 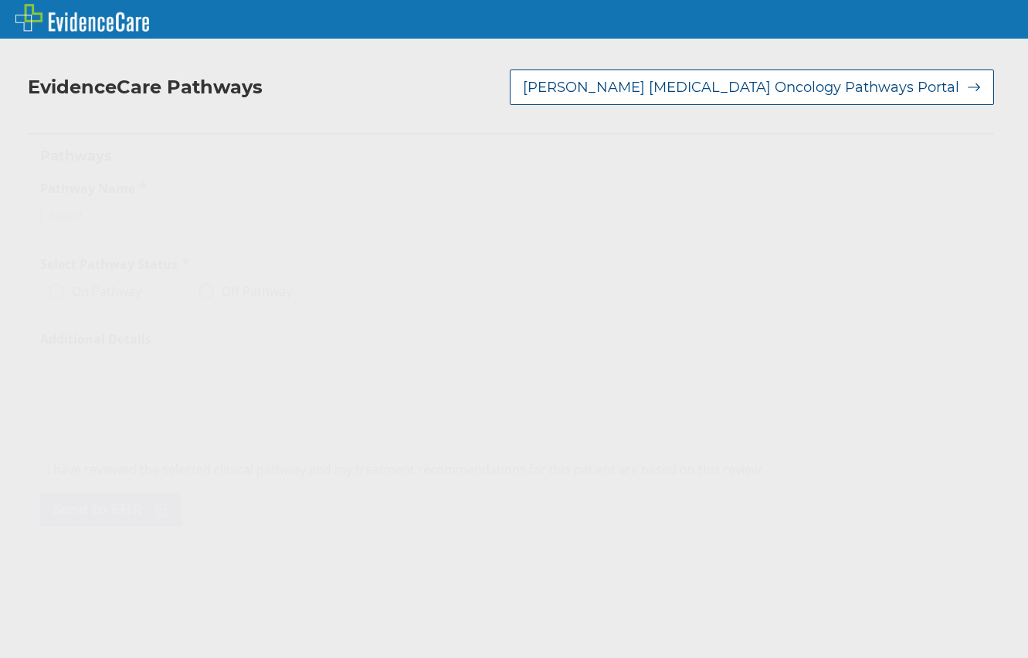 What do you see at coordinates (70, 215) in the screenshot?
I see `div: Select...` at bounding box center [70, 215].